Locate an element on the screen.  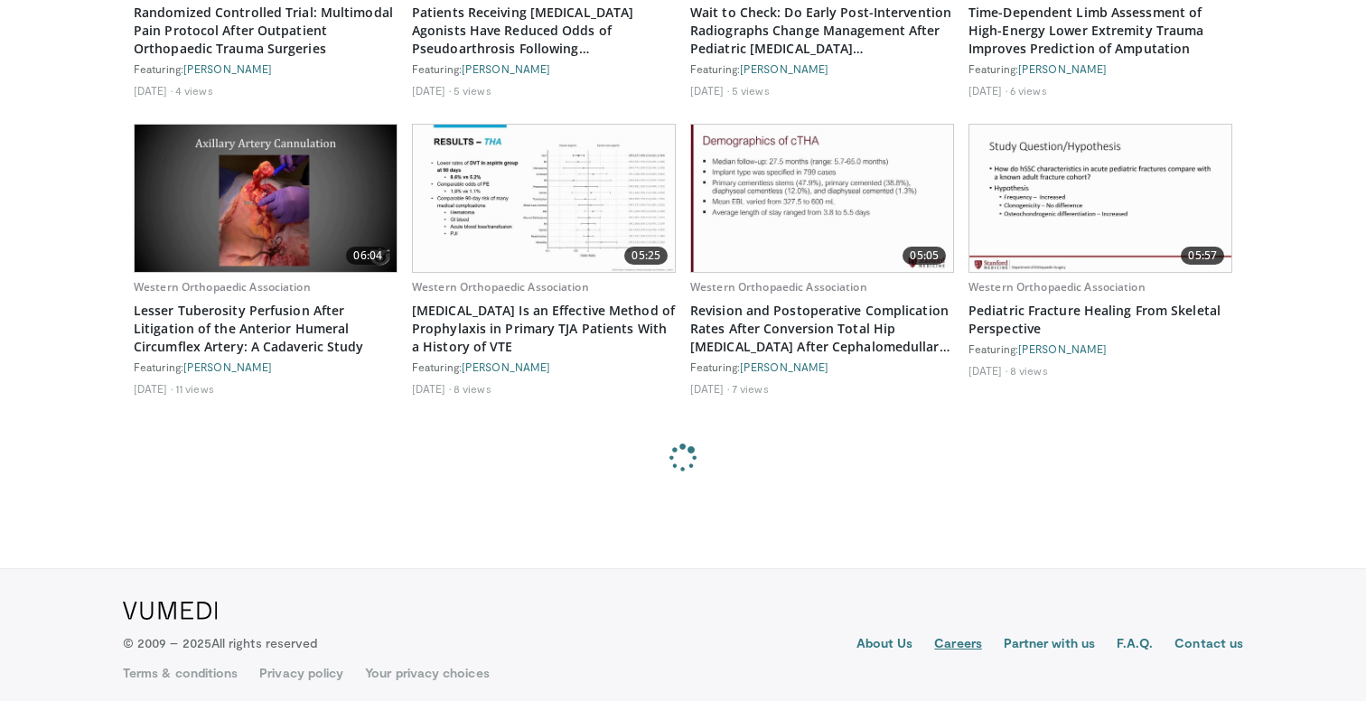
li: 11 views is located at coordinates (194, 388).